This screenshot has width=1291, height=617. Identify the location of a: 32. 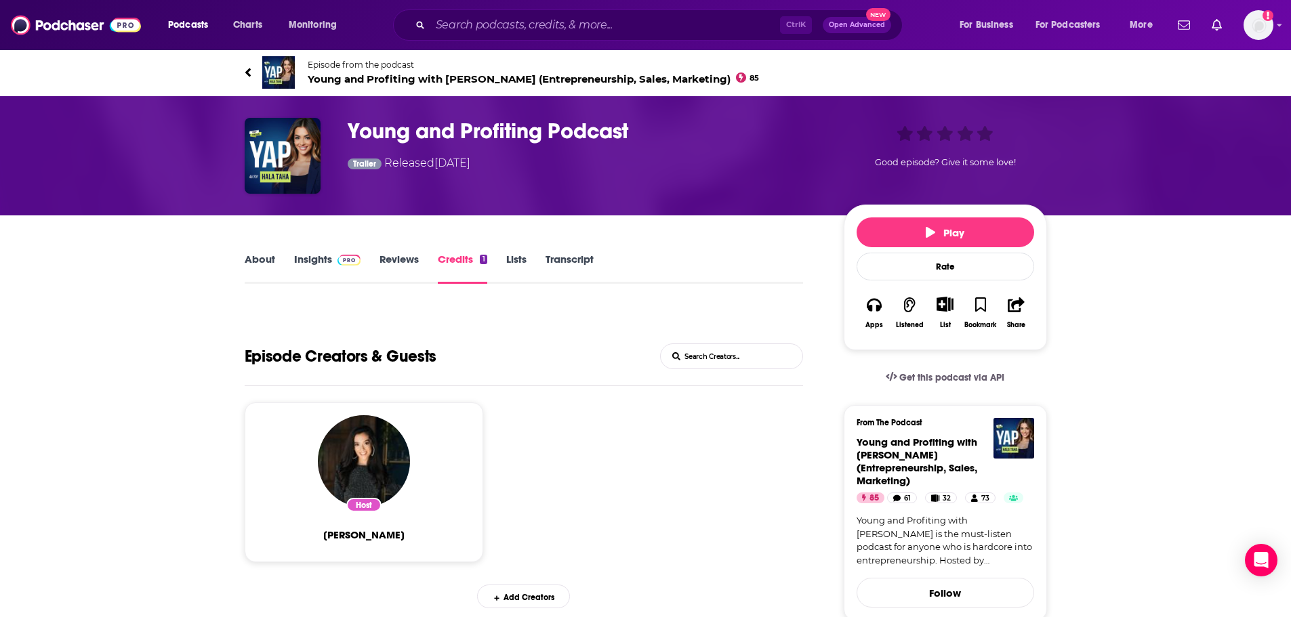
(941, 498).